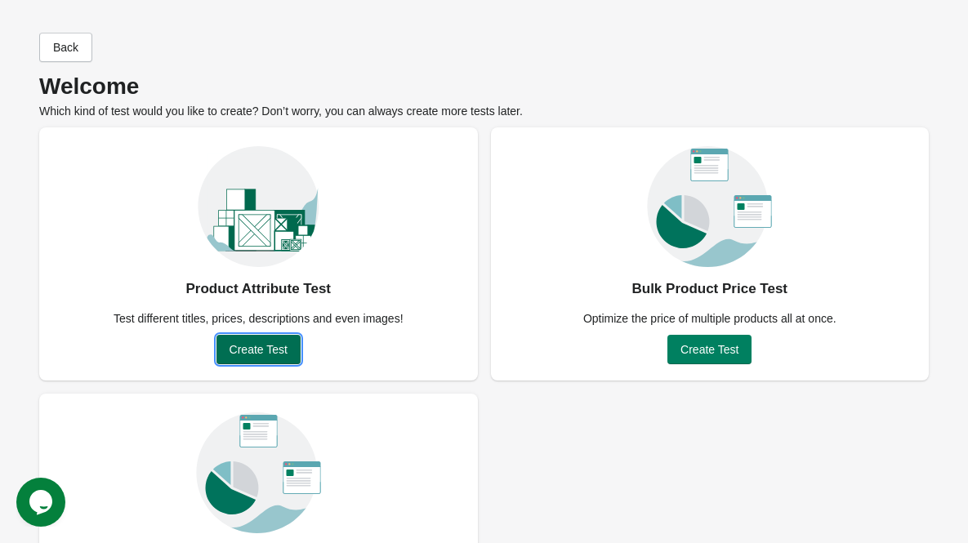  I want to click on p: Welcome, so click(483, 87).